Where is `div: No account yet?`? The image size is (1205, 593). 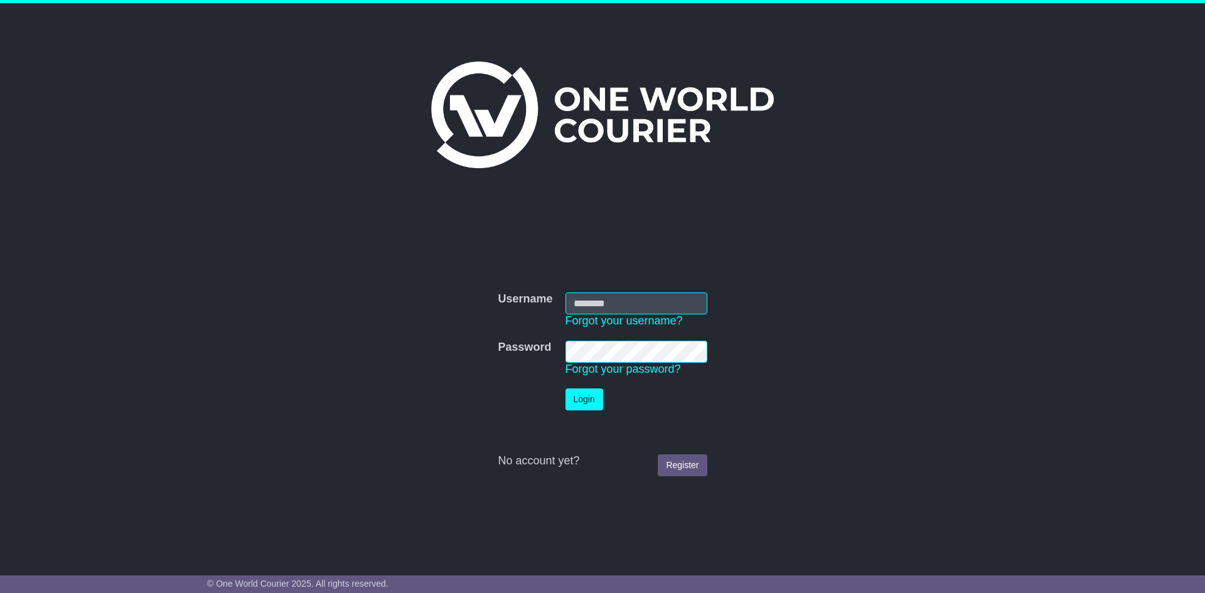
div: No account yet? is located at coordinates (602, 461).